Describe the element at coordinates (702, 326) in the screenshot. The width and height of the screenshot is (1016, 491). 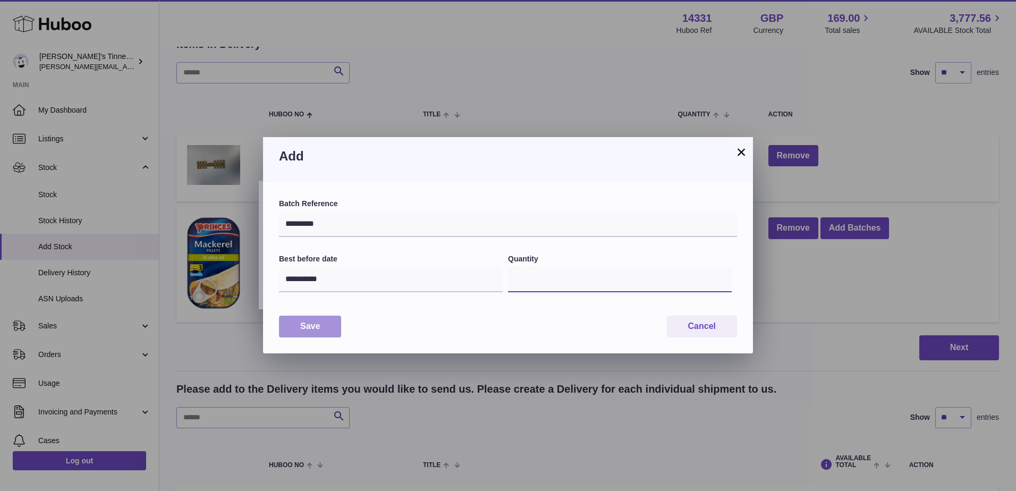
I see `button: Cancel` at that location.